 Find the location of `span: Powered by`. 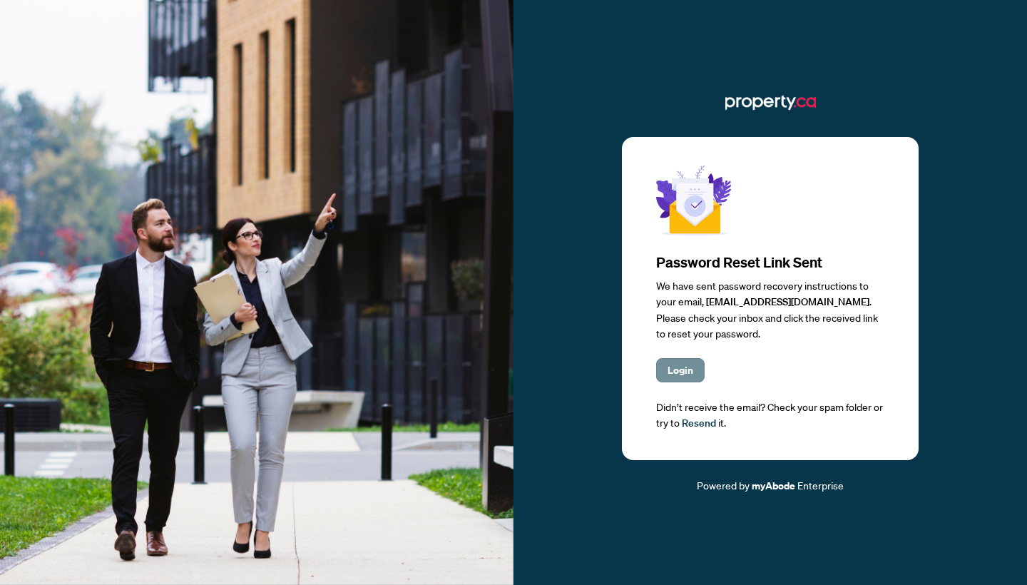

span: Powered by is located at coordinates (723, 485).